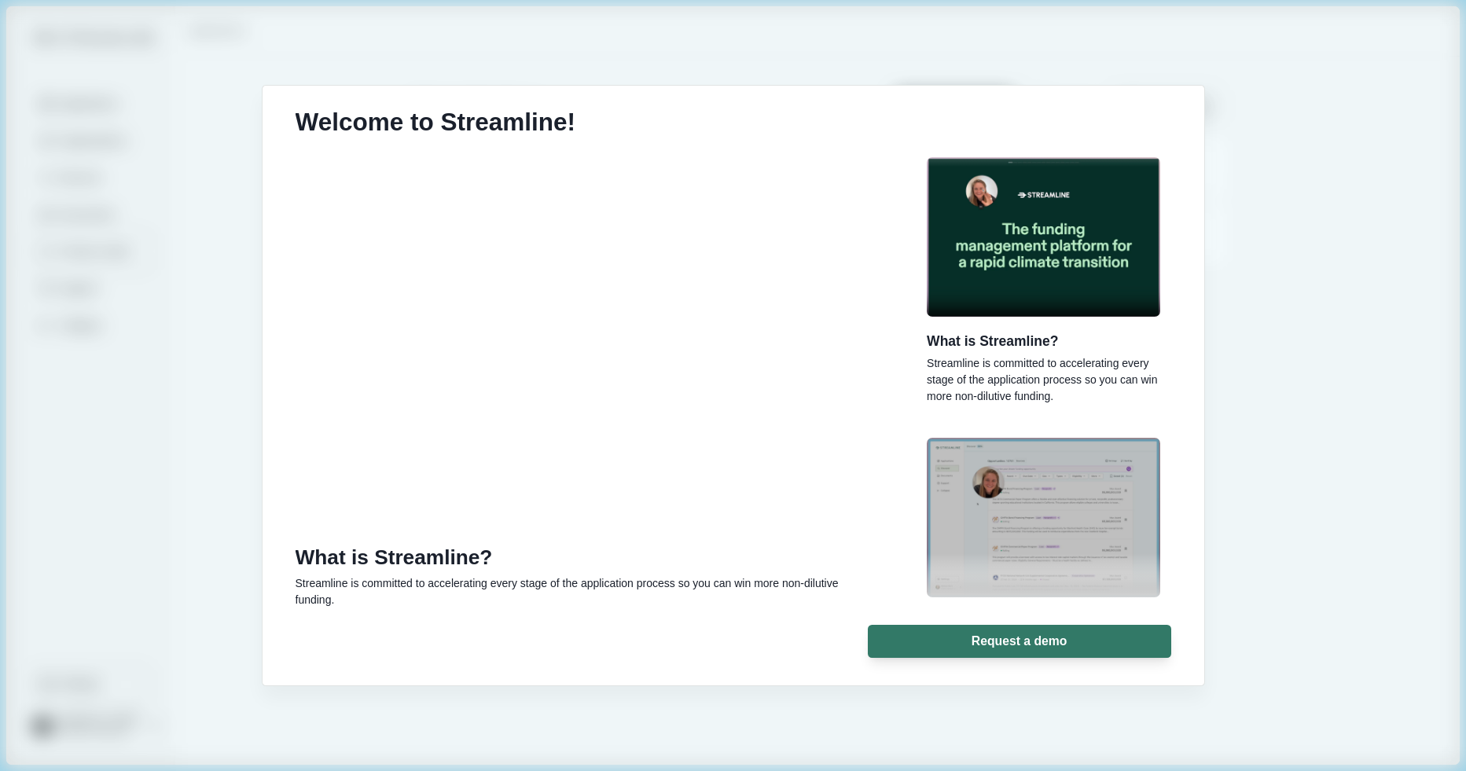 The height and width of the screenshot is (771, 1466). Describe the element at coordinates (436, 123) in the screenshot. I see `h1: Welcome to Streamline!` at that location.